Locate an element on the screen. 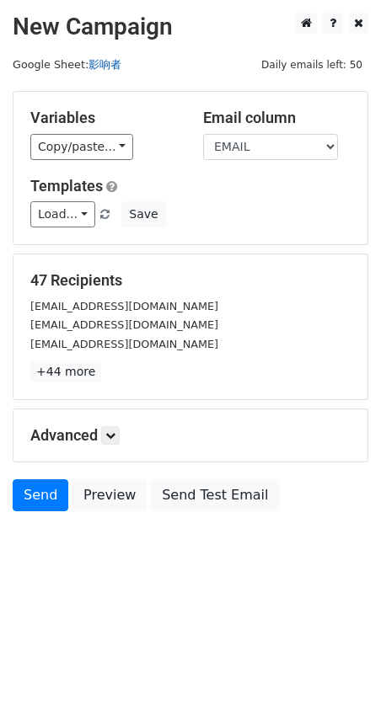 This screenshot has height=726, width=381. h5: Variables is located at coordinates (104, 118).